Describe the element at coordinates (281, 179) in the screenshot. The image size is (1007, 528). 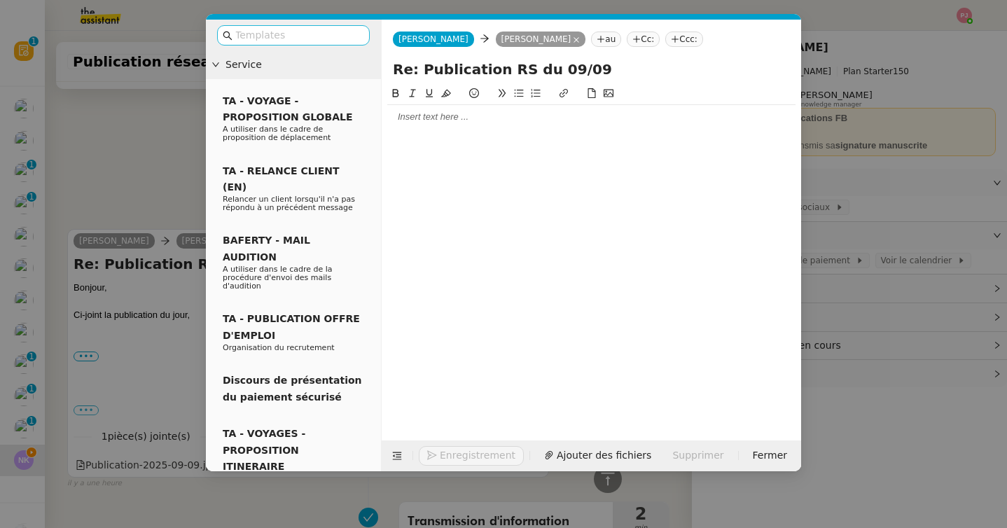
I see `span: TA - RELANCE CLIENT (EN)` at that location.